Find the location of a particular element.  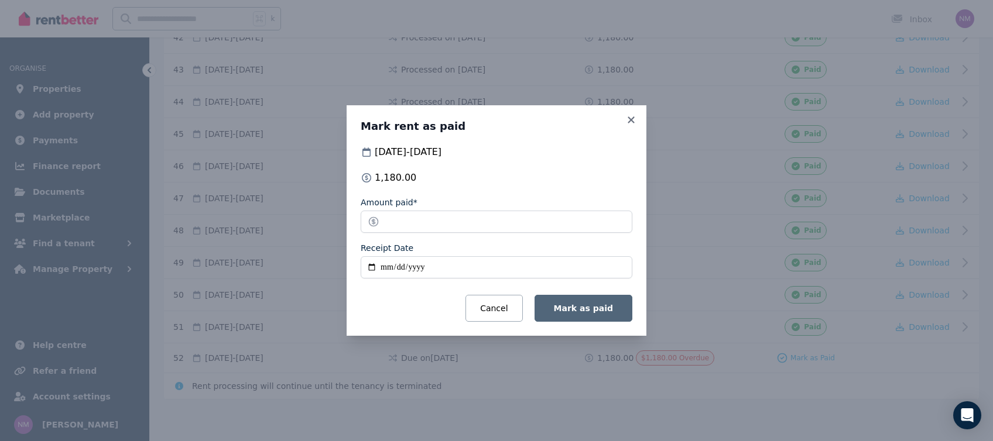

div: Open Intercom Messenger is located at coordinates (967, 416).